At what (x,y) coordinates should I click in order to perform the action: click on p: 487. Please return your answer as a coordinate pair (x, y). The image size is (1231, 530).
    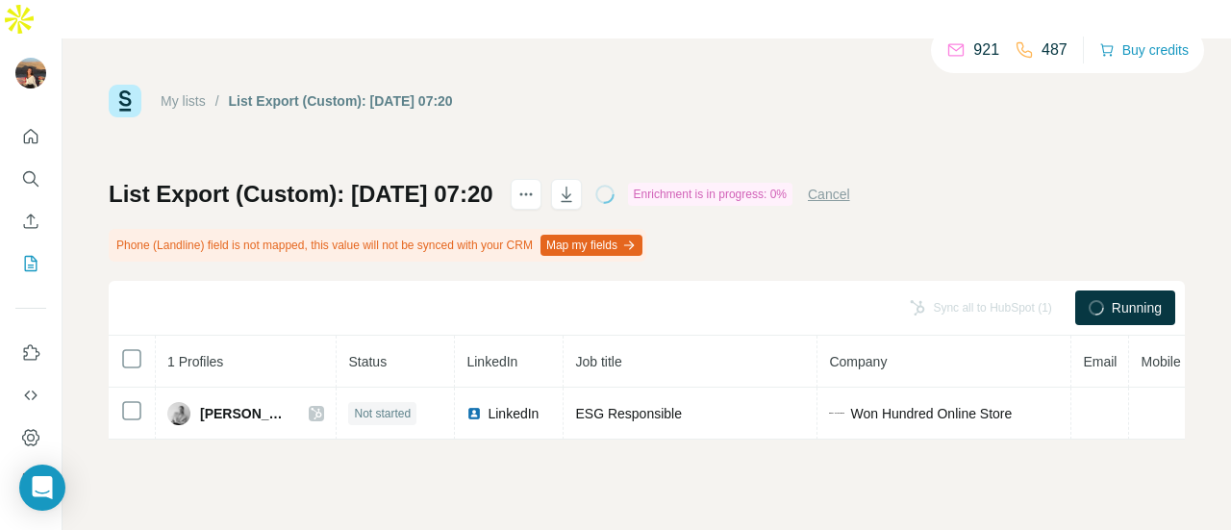
    Looking at the image, I should click on (1054, 50).